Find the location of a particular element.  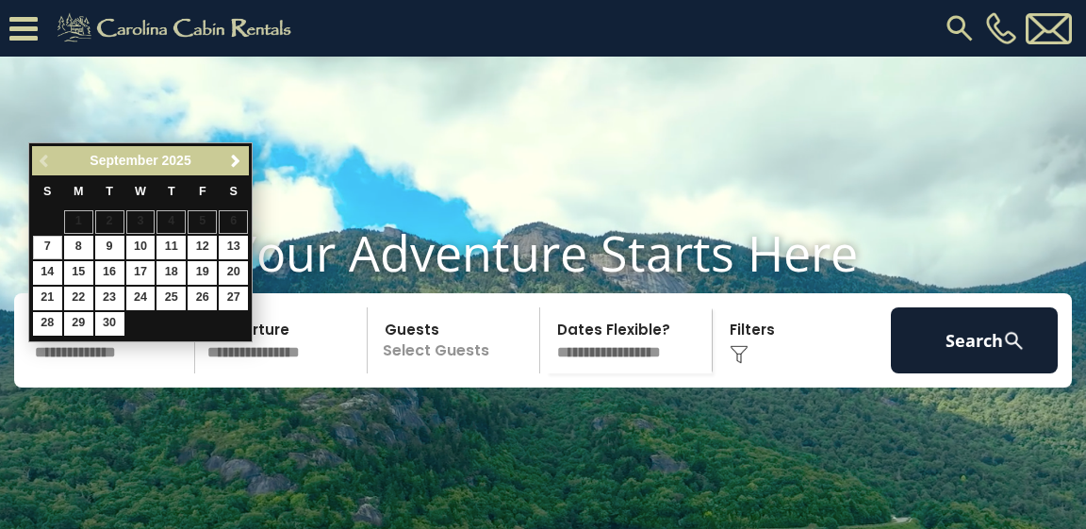

a: 30 is located at coordinates (109, 323).